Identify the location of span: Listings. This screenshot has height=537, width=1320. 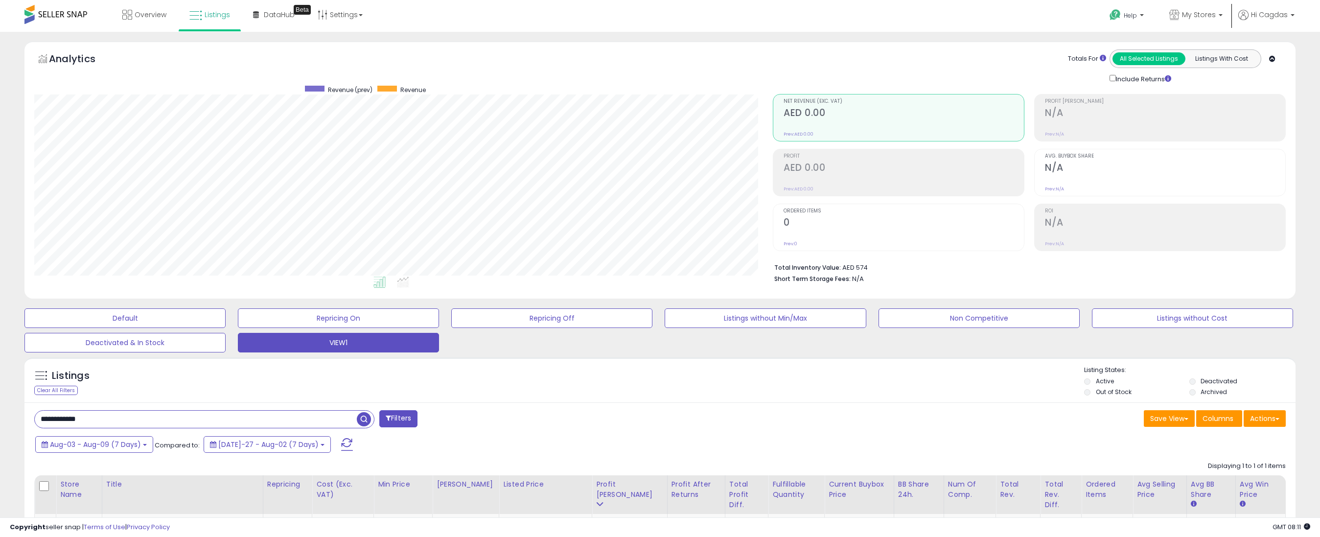
(217, 15).